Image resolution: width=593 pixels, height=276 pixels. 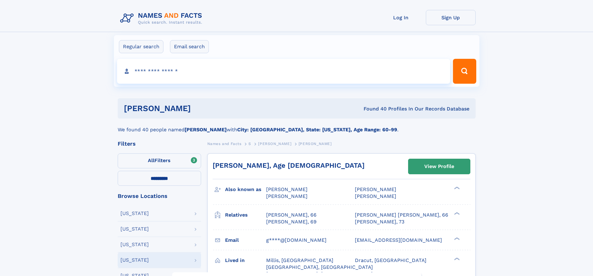 What do you see at coordinates (189, 47) in the screenshot?
I see `label: Email search` at bounding box center [189, 47].